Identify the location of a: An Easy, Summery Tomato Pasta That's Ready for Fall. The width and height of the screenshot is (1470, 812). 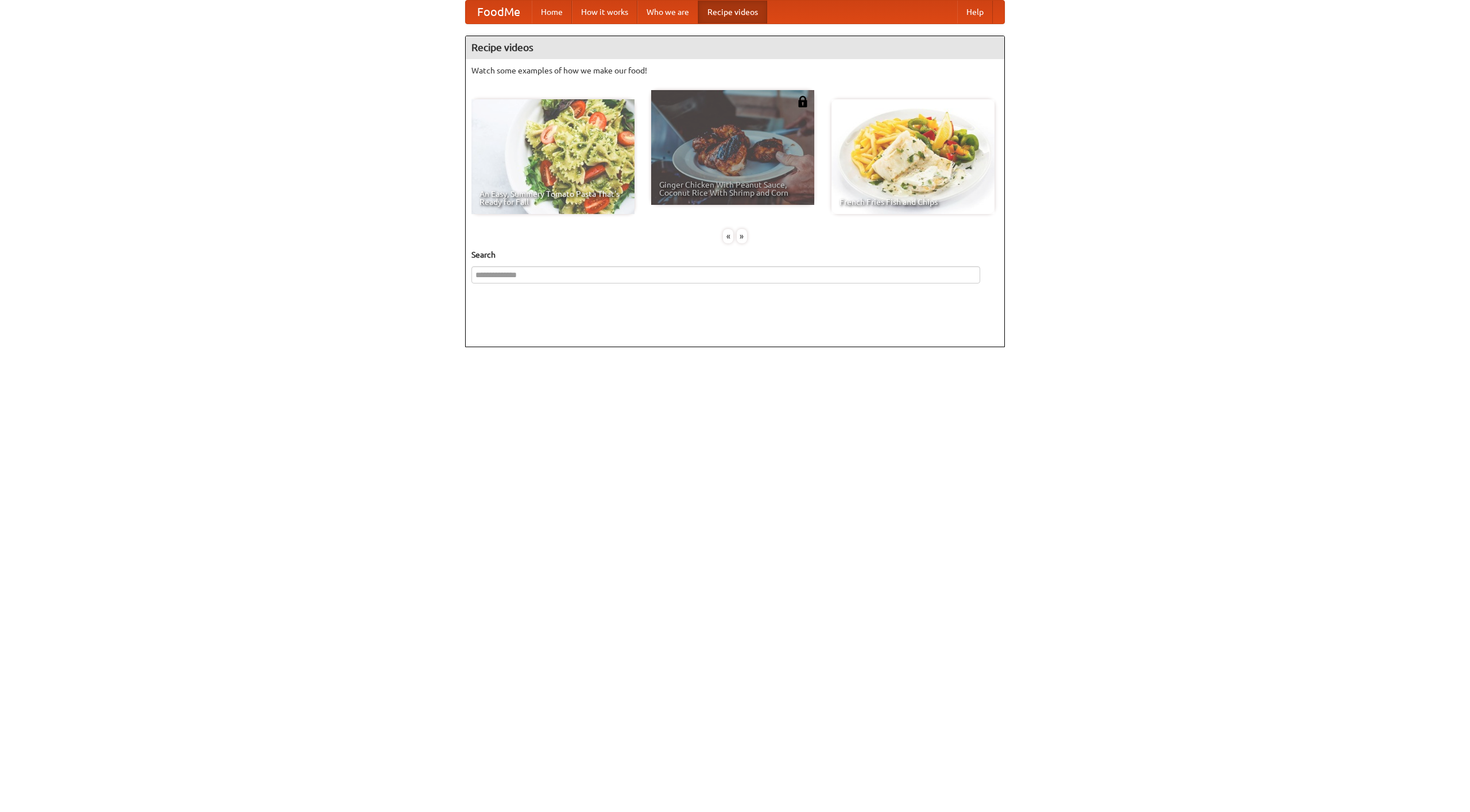
(553, 157).